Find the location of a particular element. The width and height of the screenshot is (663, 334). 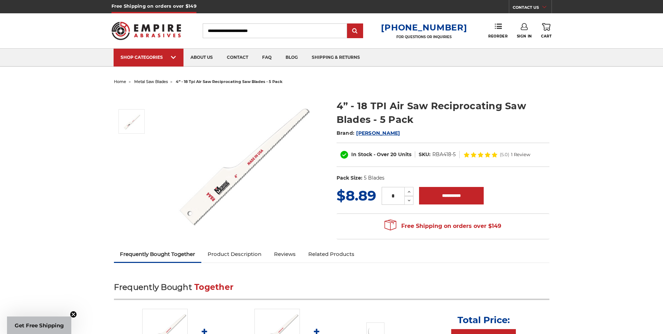

span: Get Free Shipping is located at coordinates (39, 325).